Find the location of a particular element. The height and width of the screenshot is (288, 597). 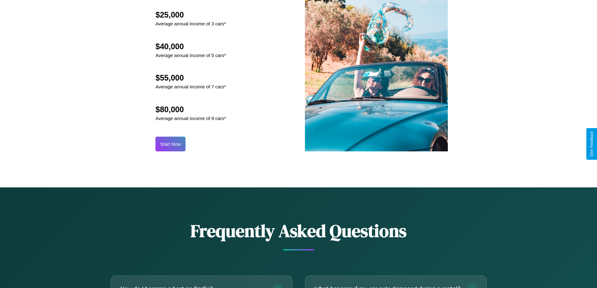

h2: $55,000 is located at coordinates (191, 78).